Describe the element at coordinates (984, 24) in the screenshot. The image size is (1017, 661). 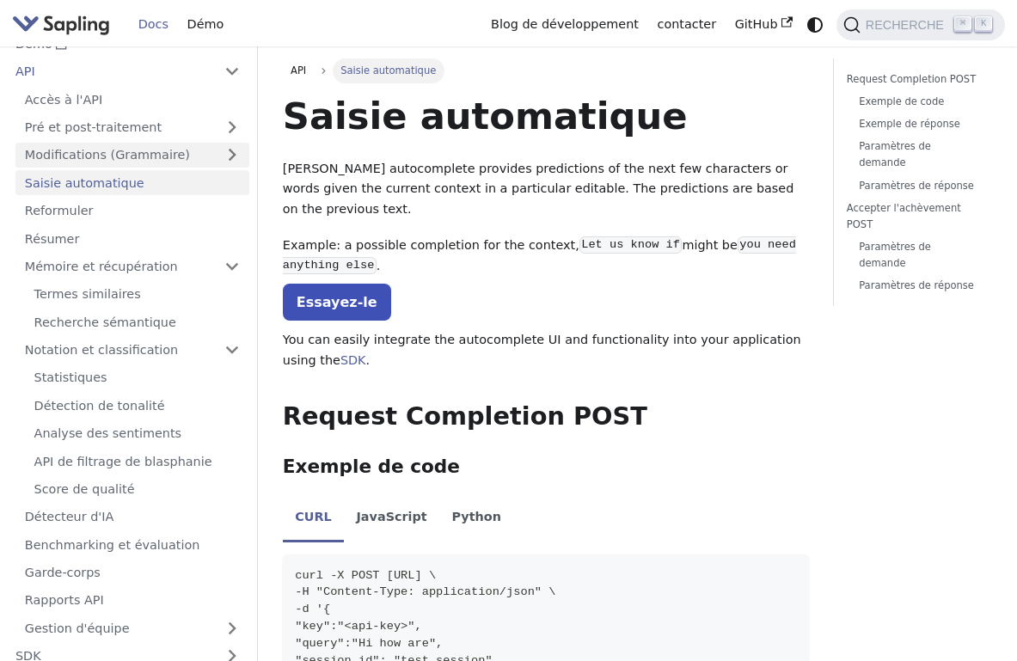
I see `kbd: K` at that location.